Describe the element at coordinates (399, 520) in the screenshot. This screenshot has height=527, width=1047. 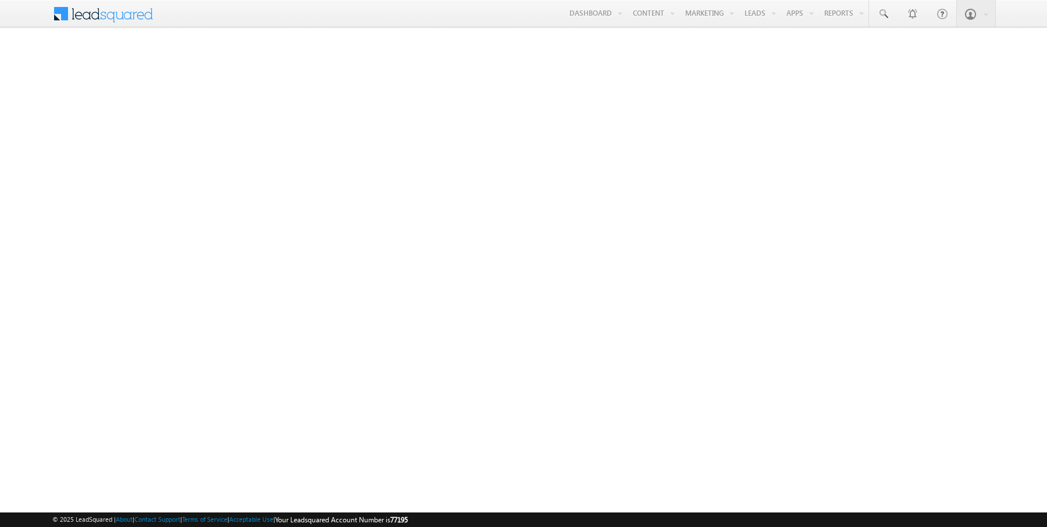
I see `span: 77195` at that location.